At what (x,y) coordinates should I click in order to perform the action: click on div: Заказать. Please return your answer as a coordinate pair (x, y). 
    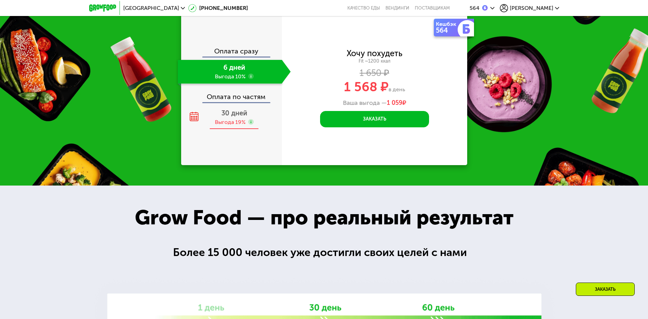
    Looking at the image, I should click on (605, 289).